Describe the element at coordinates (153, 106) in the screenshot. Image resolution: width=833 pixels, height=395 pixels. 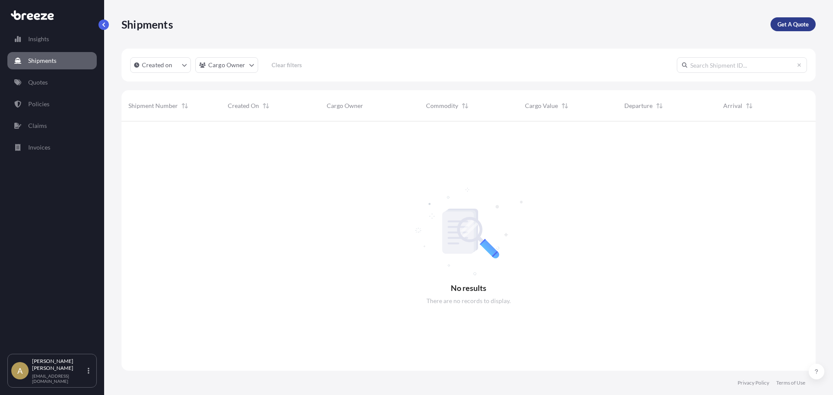
I see `span: Shipment Number` at that location.